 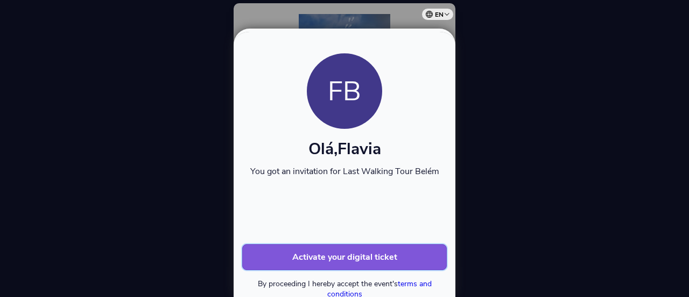 What do you see at coordinates (345, 257) in the screenshot?
I see `button: Activate your digital ticket` at bounding box center [345, 257].